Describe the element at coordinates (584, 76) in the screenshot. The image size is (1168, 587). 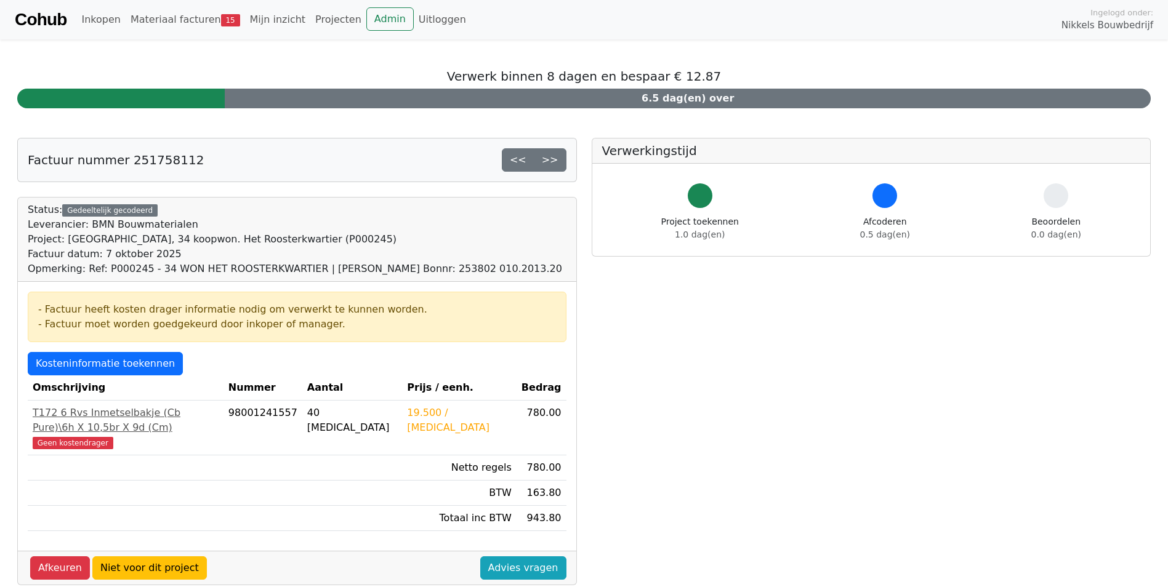
I see `h5: Verwerk binnen 8 dagen en bespaar € 12.87` at that location.